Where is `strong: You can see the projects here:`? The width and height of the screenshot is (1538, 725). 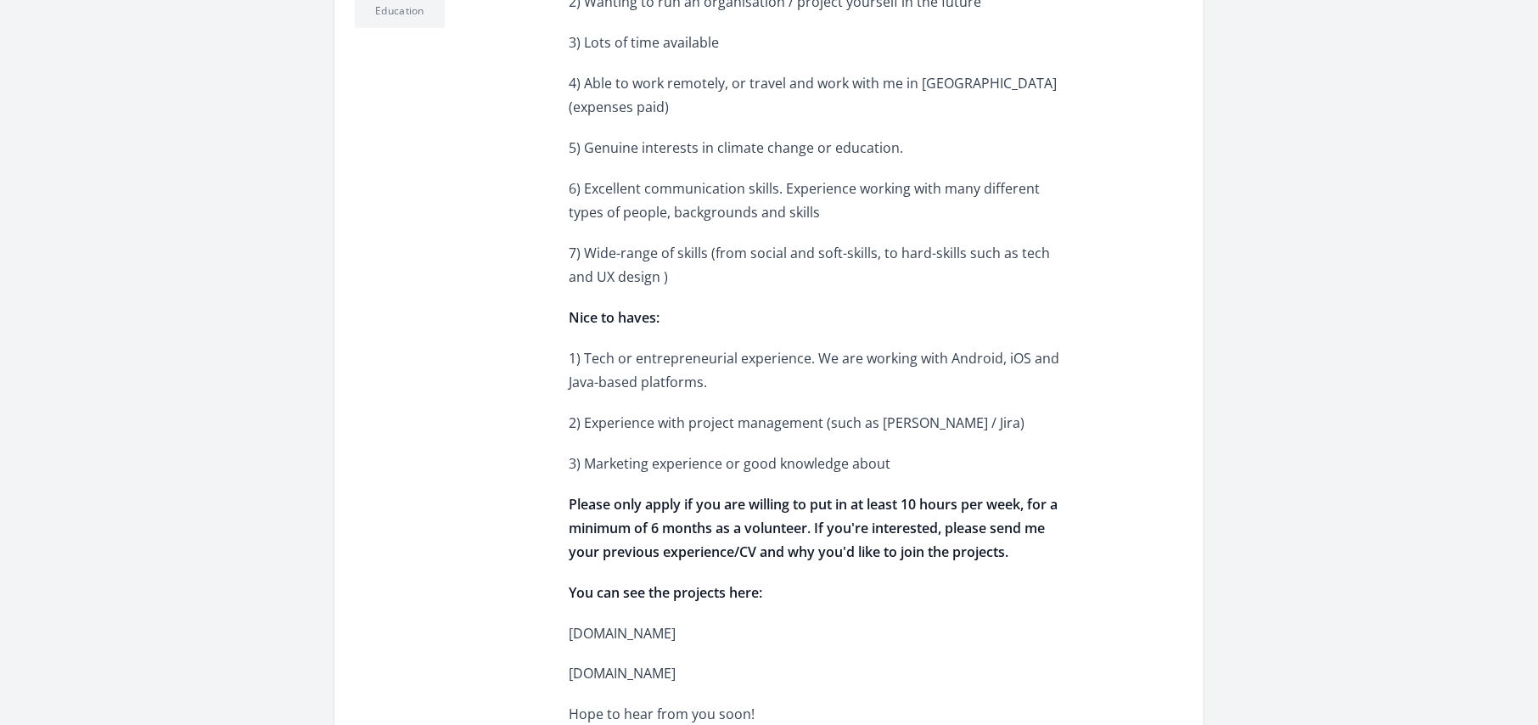 strong: You can see the projects here: is located at coordinates (665, 592).